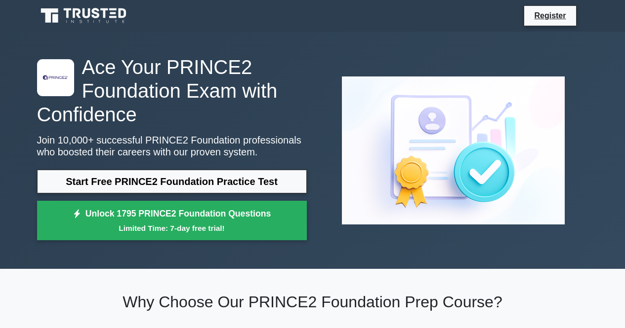  Describe the element at coordinates (172, 91) in the screenshot. I see `h1: Ace Your PRINCE2 Foundation Exam with Confidence` at that location.